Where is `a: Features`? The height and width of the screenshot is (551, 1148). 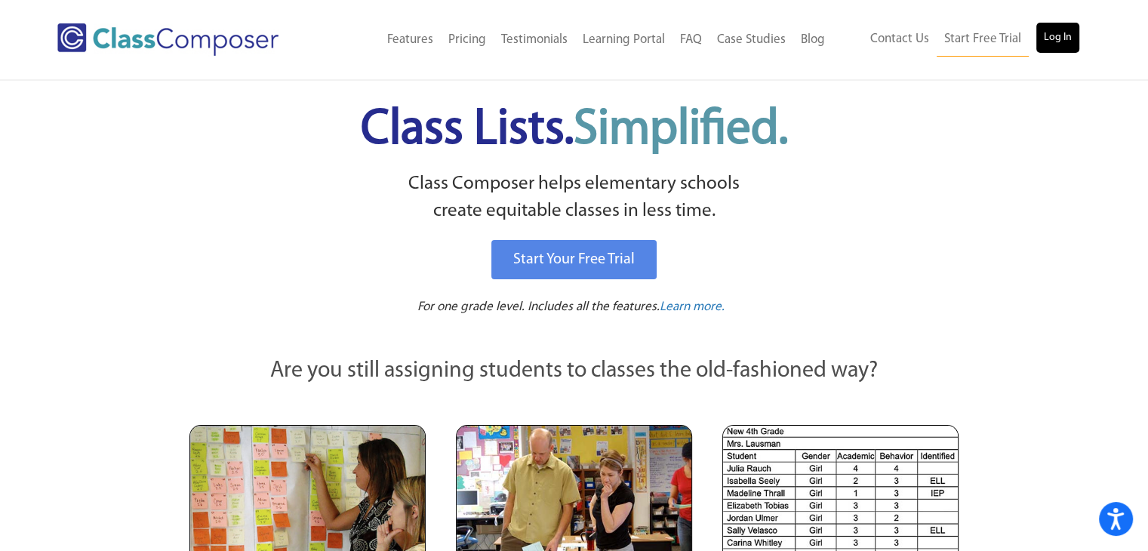
a: Features is located at coordinates (410, 40).